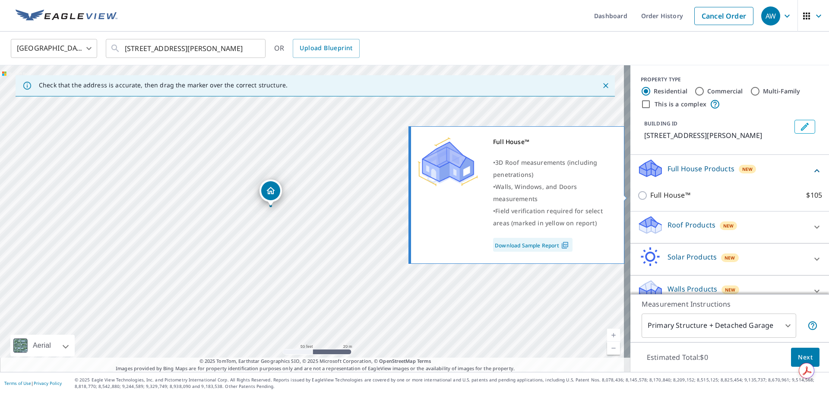 This screenshot has width=829, height=394. I want to click on p: Full House™, so click(670, 195).